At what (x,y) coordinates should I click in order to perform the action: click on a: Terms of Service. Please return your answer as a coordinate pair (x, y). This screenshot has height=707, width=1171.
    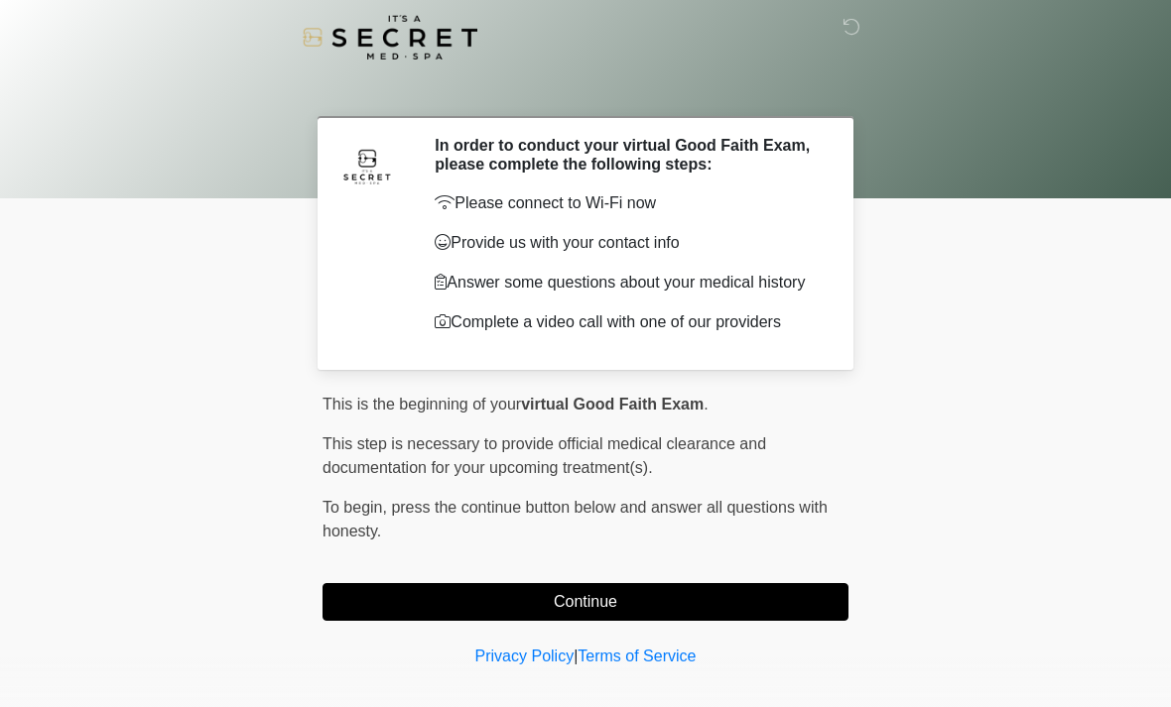
    Looking at the image, I should click on (636, 656).